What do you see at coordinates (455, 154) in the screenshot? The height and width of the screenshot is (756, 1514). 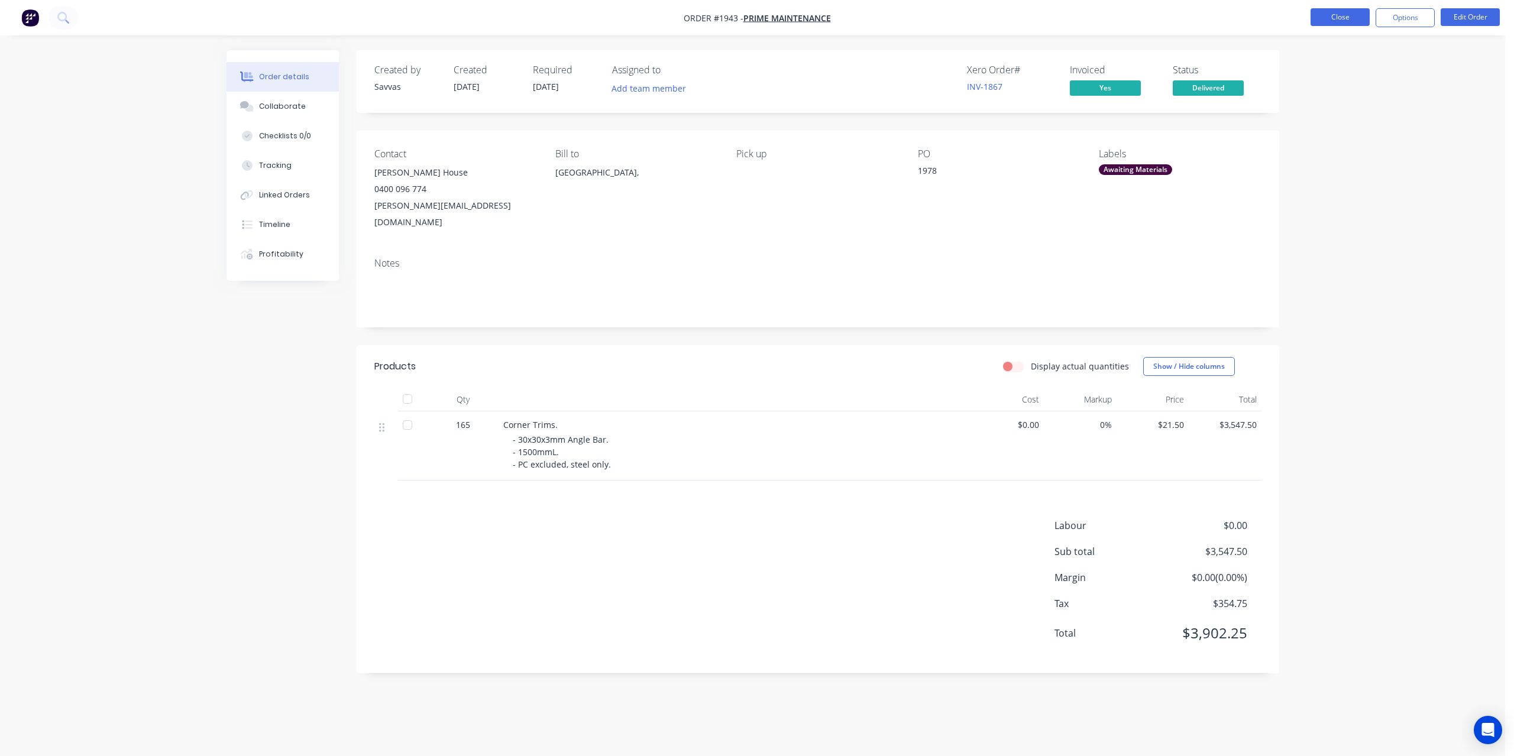 I see `div: Contact` at bounding box center [455, 154].